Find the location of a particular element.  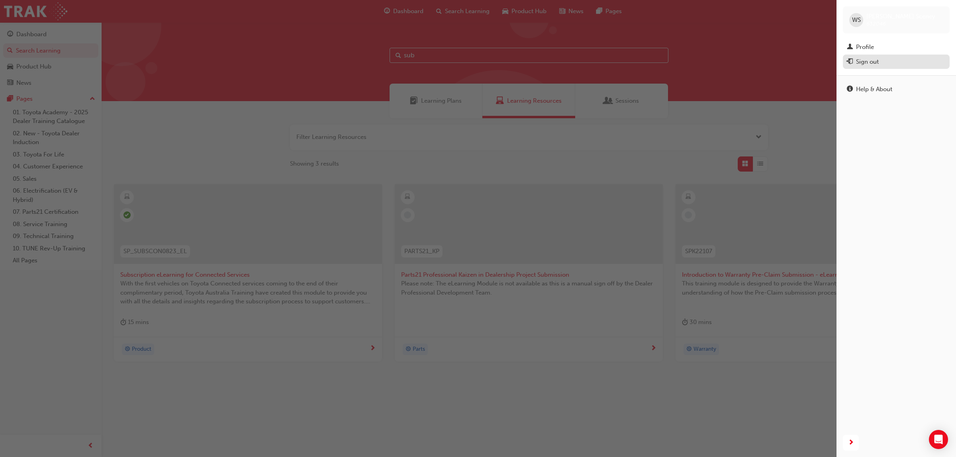

span: info-icon is located at coordinates (849, 90).